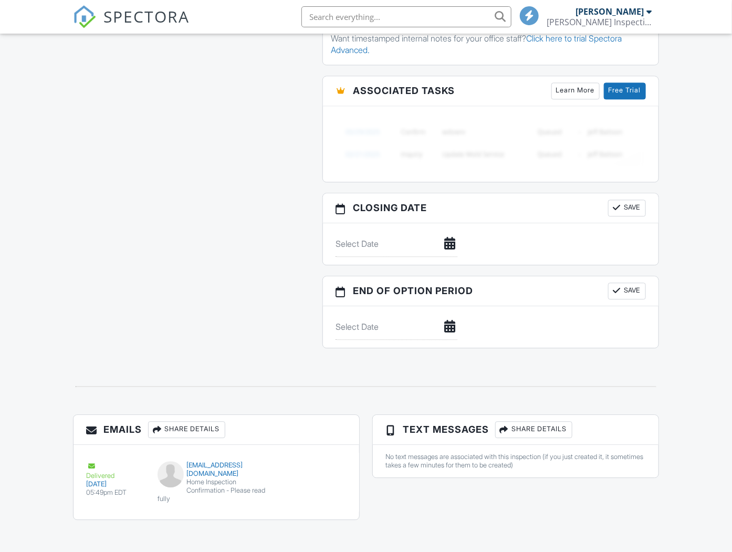  What do you see at coordinates (491, 44) in the screenshot?
I see `p: Want timestamped internal notes for your office staff?` at bounding box center [491, 44].